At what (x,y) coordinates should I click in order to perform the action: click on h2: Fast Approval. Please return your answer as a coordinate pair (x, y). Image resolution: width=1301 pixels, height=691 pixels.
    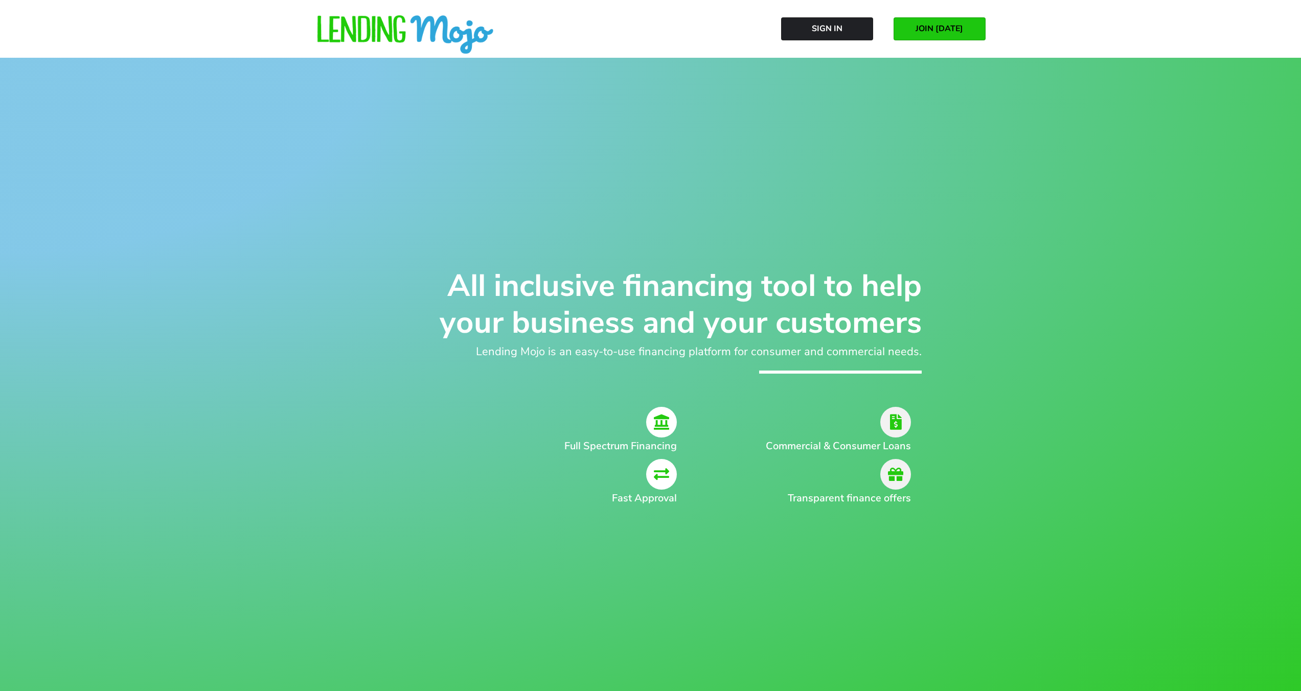
    Looking at the image, I should click on (552, 498).